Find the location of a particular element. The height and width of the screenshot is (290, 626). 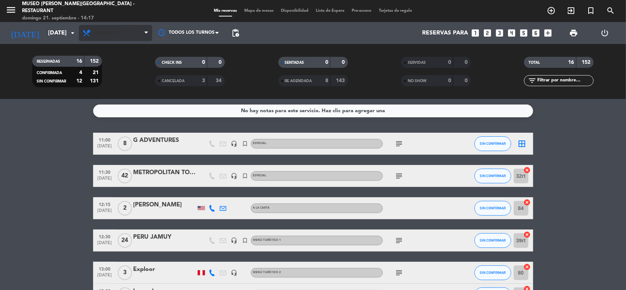

span: 24 is located at coordinates (125, 241).